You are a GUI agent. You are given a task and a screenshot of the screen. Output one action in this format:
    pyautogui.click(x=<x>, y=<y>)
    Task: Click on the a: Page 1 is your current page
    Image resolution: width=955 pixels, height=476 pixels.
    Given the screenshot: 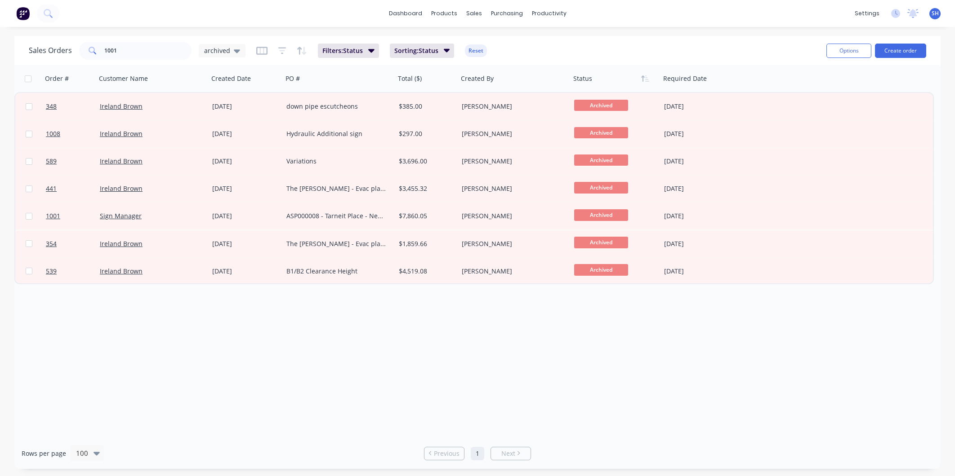 What is the action you would take?
    pyautogui.click(x=477, y=454)
    